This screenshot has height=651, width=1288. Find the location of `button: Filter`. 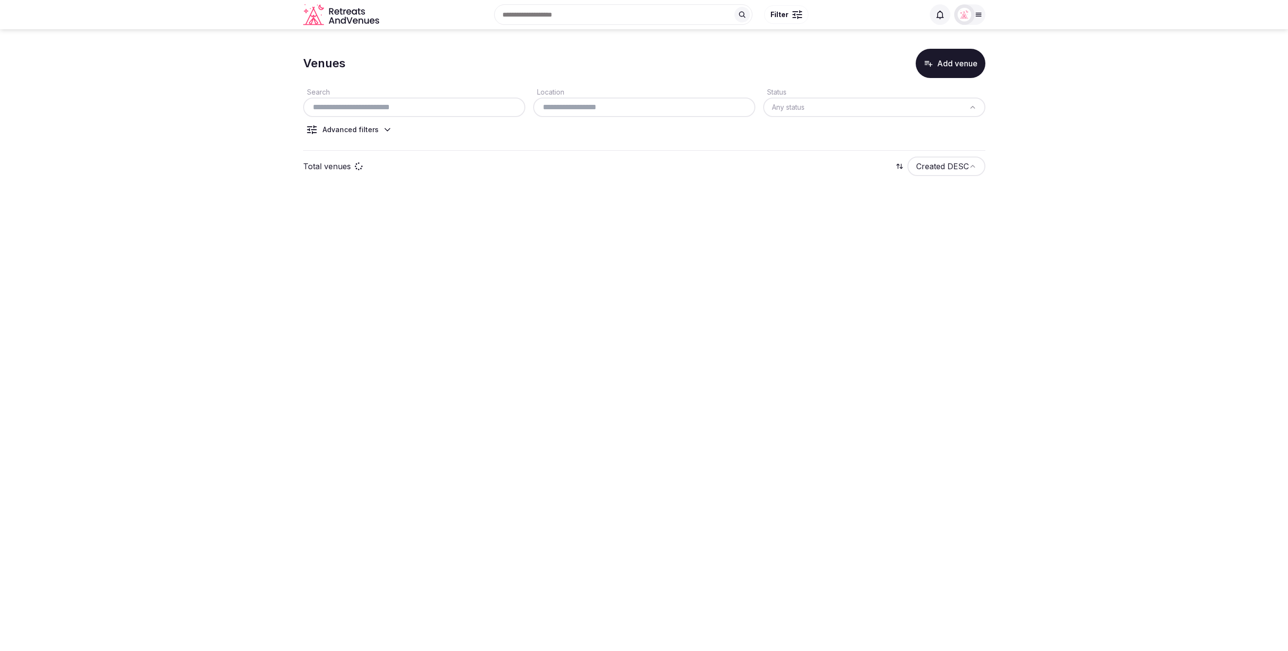

button: Filter is located at coordinates (786, 15).